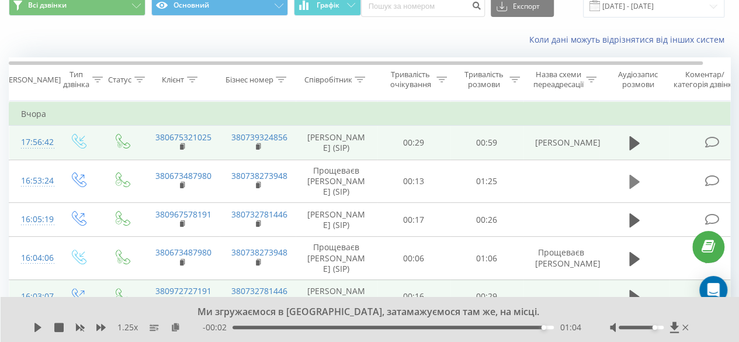  Describe the element at coordinates (414, 181) in the screenshot. I see `td: 00:13` at that location.